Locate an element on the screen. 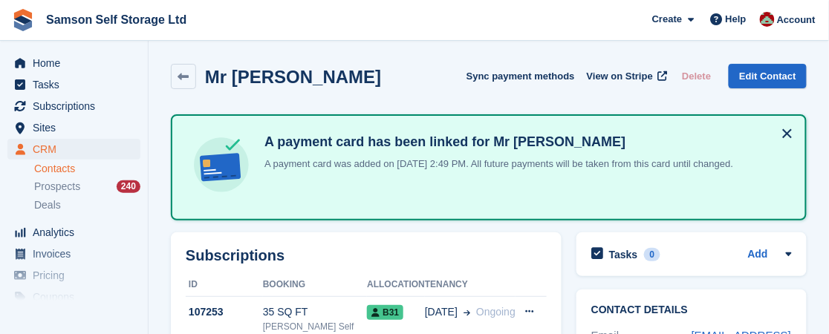 Image resolution: width=829 pixels, height=334 pixels. th: ID is located at coordinates (224, 285).